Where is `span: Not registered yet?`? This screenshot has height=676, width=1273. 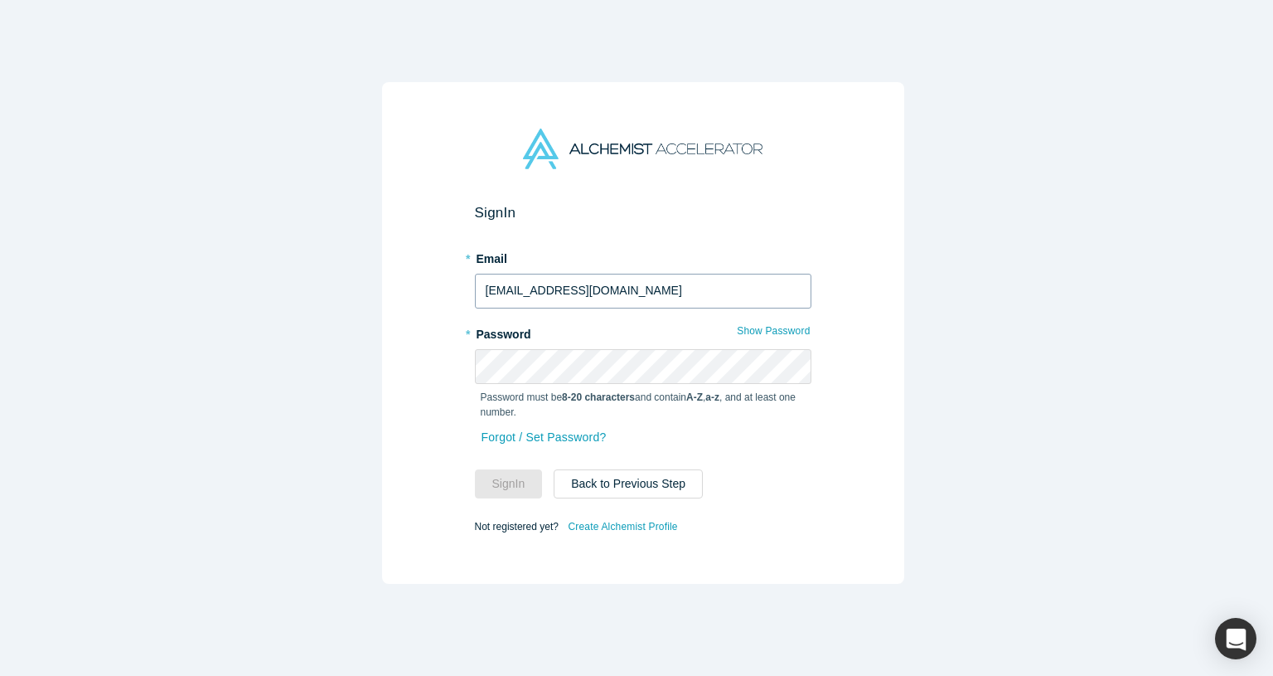 span: Not registered yet? is located at coordinates (516, 526).